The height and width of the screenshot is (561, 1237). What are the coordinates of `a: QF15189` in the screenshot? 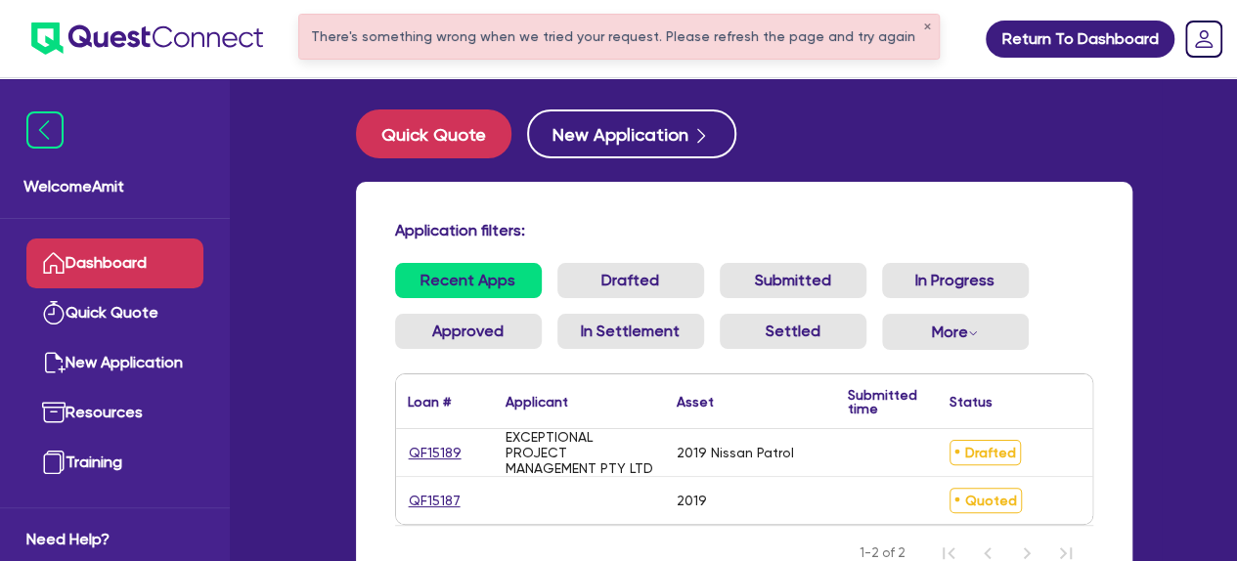 It's located at (435, 453).